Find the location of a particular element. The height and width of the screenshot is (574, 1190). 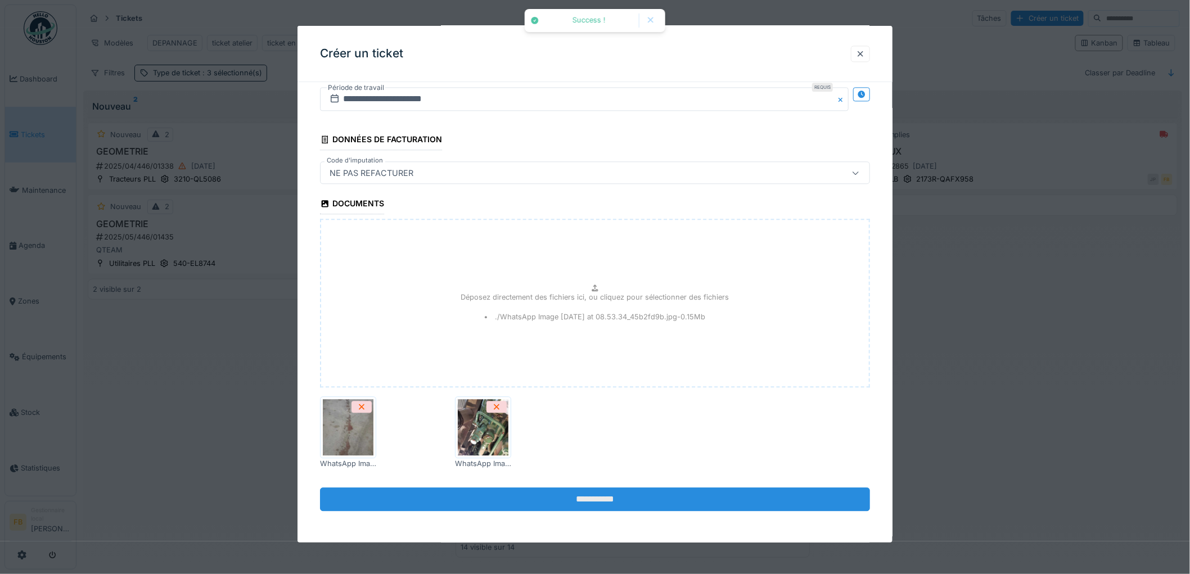

p: Déposez directement des fichiers ici, ou cliquez pour sélectionner des fichiers is located at coordinates (595, 297).